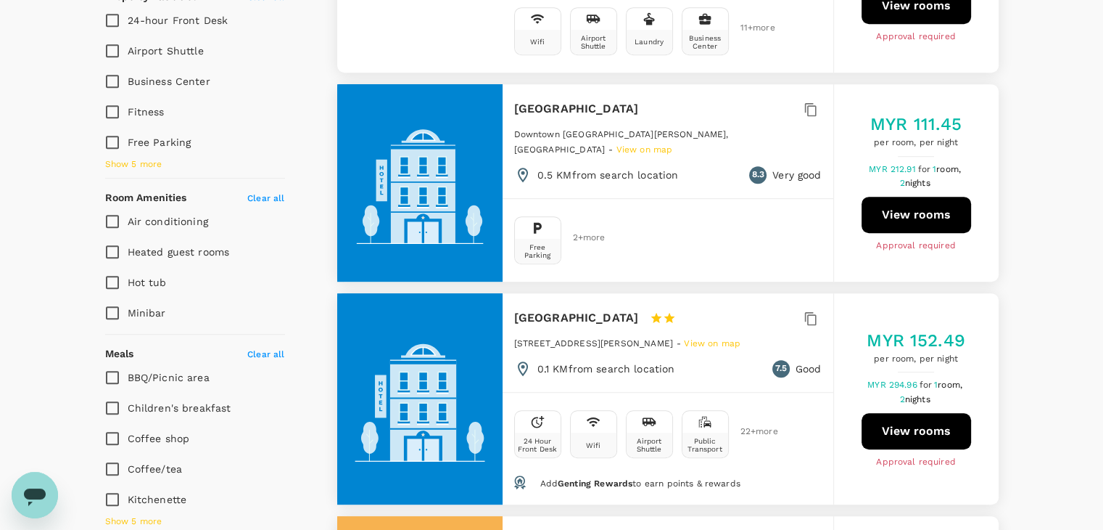 This screenshot has width=1103, height=530. What do you see at coordinates (640, 483) in the screenshot?
I see `span: Add to earn points & rewards` at bounding box center [640, 483].